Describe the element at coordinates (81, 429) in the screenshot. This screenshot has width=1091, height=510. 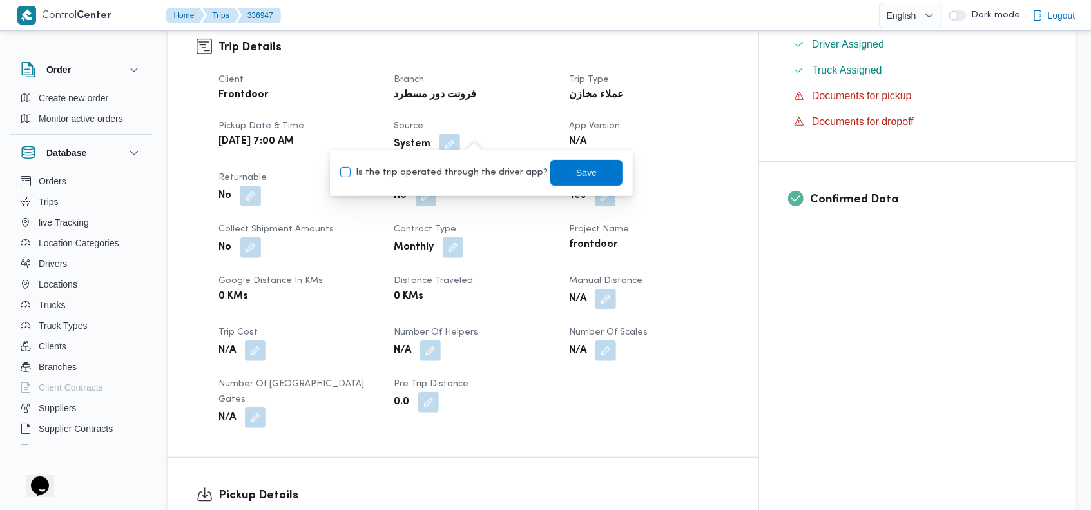
I see `button: Supplier Contracts` at that location.